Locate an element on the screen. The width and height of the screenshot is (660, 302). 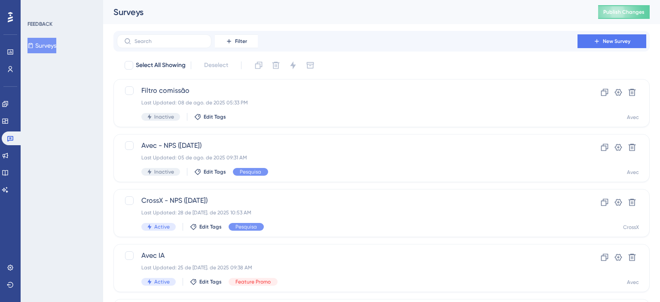
button: Surveys is located at coordinates (42, 46).